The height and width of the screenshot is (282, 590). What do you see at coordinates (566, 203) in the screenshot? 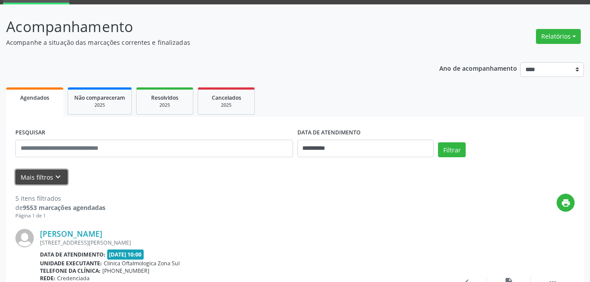
I see `i: print` at bounding box center [566, 203].